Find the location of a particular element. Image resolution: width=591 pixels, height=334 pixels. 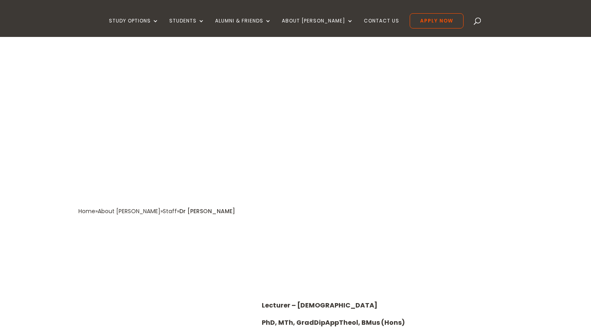

a: Staff is located at coordinates (170, 211).